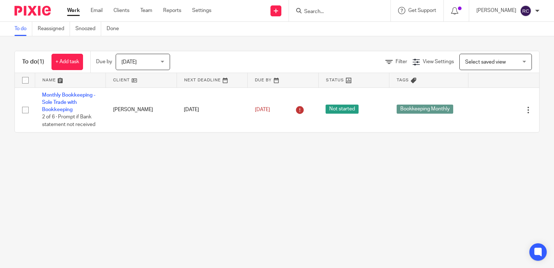 This screenshot has height=268, width=554. Describe the element at coordinates (67, 62) in the screenshot. I see `a: + Add task` at that location.